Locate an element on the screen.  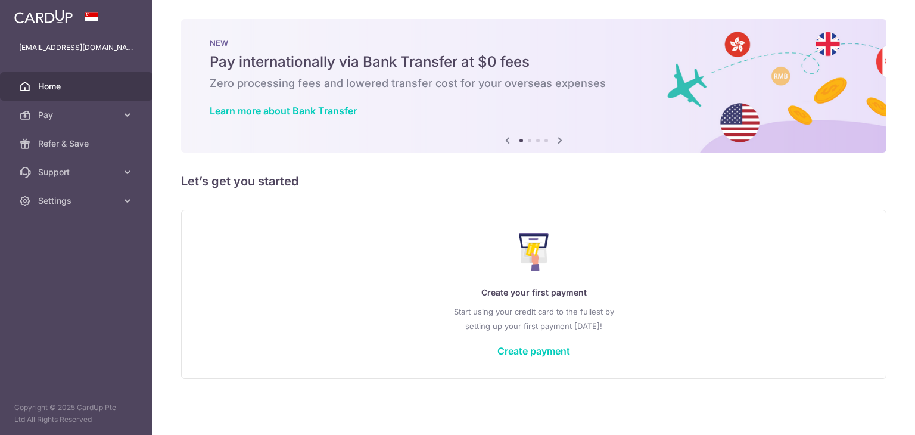
h5: Pay internationally via Bank Transfer at $0 fees is located at coordinates (534, 62).